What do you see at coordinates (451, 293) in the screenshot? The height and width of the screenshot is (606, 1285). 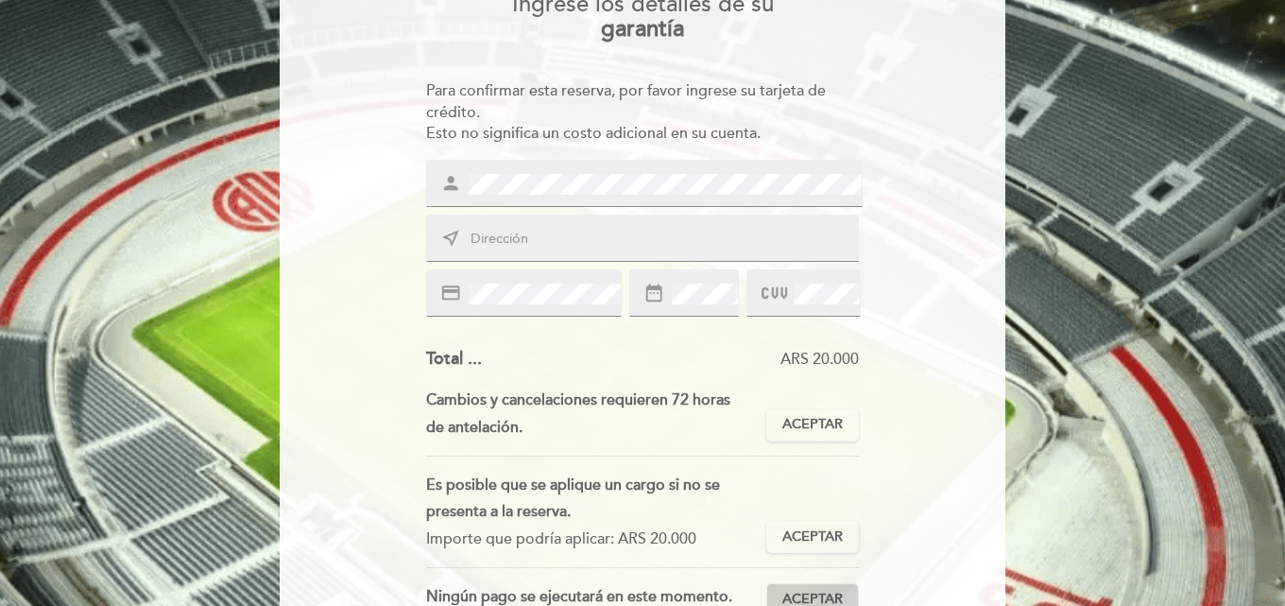 I see `i: credit_card` at bounding box center [451, 293].